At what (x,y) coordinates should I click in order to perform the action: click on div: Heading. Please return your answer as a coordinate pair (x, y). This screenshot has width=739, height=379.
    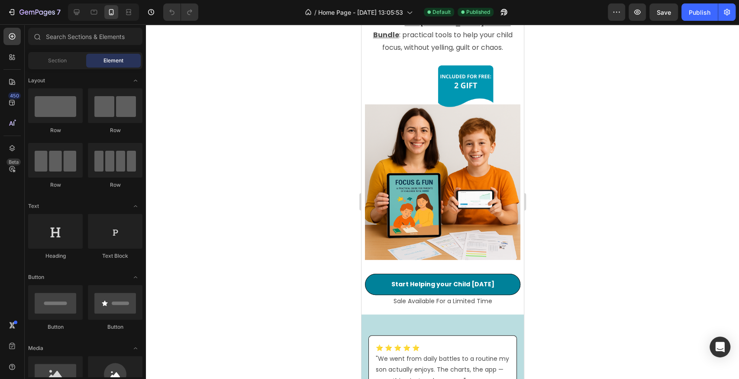
    Looking at the image, I should click on (55, 256).